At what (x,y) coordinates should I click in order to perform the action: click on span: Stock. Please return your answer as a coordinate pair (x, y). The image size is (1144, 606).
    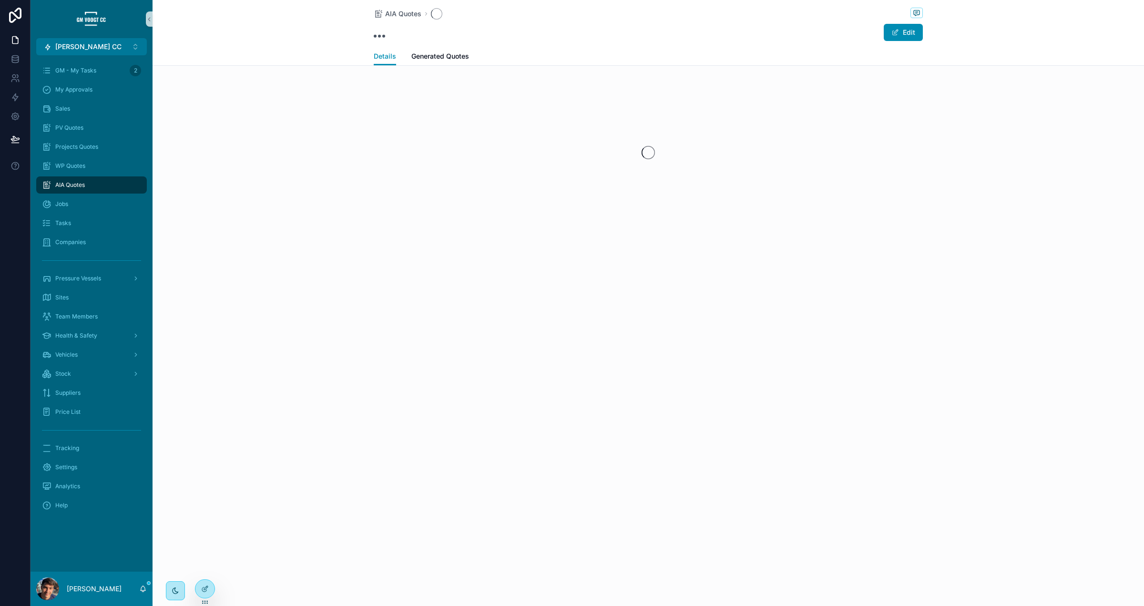
    Looking at the image, I should click on (63, 374).